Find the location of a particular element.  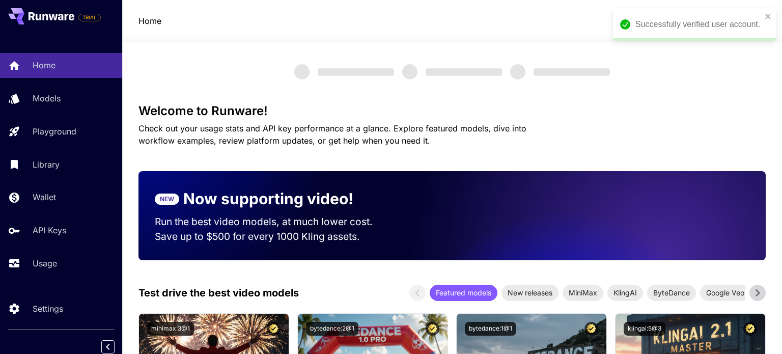

span: Check out your usage stats and API key performance at a glance. Explore featured models, dive int... is located at coordinates (333, 134).